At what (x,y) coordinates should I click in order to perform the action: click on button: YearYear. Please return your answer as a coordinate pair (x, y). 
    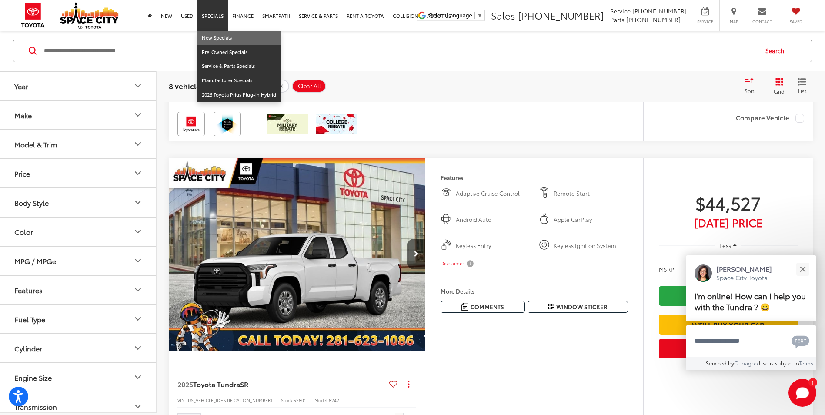
    Looking at the image, I should click on (79, 86).